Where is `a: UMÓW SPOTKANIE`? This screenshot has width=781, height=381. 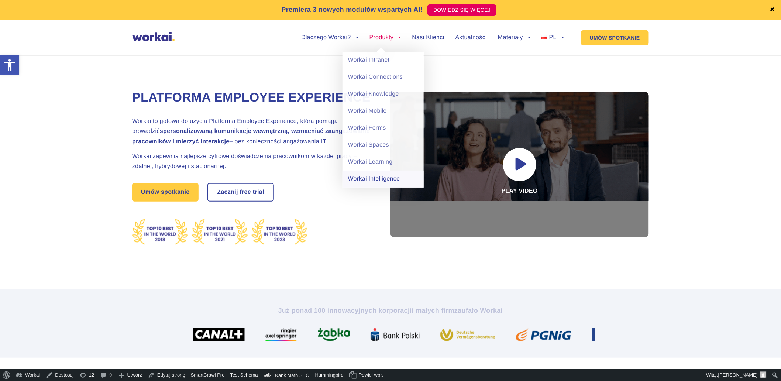
a: UMÓW SPOTKANIE is located at coordinates (615, 38).